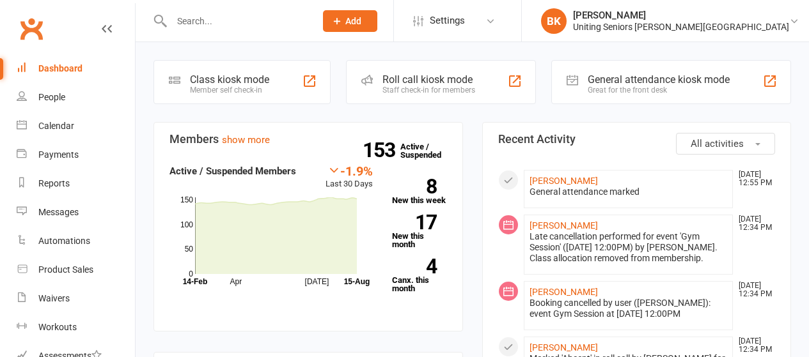  I want to click on div: Workouts, so click(58, 327).